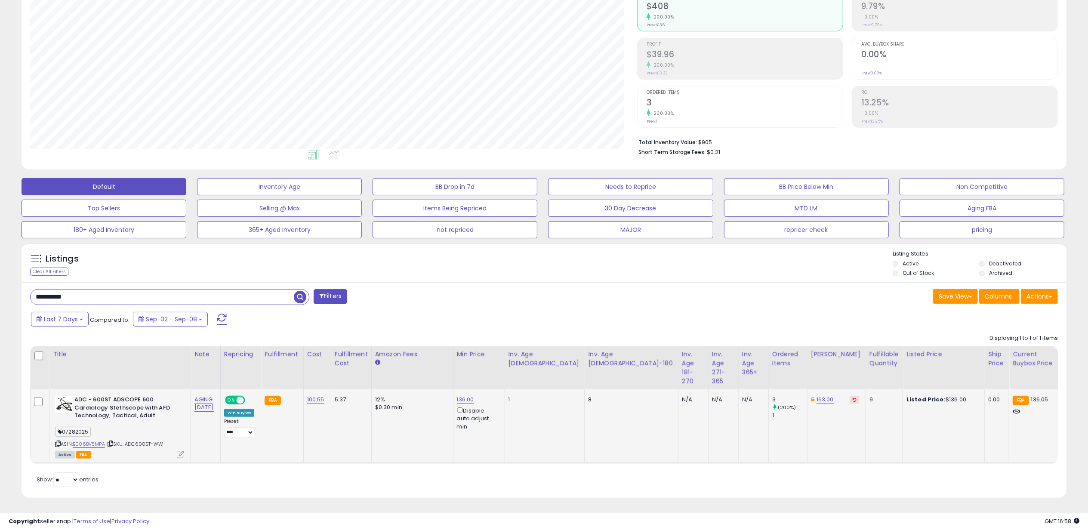  What do you see at coordinates (1035, 359) in the screenshot?
I see `div: Current Buybox Price` at bounding box center [1035, 359].